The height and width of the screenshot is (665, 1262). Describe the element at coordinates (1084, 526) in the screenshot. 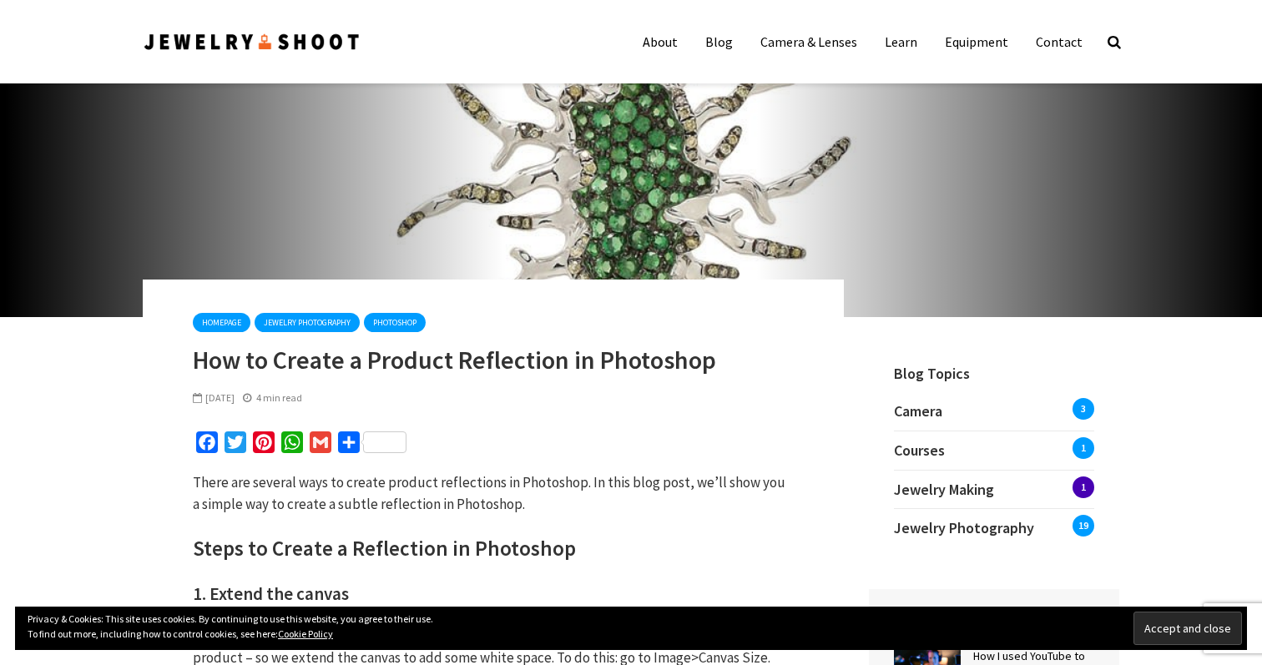

I see `span: 19` at that location.